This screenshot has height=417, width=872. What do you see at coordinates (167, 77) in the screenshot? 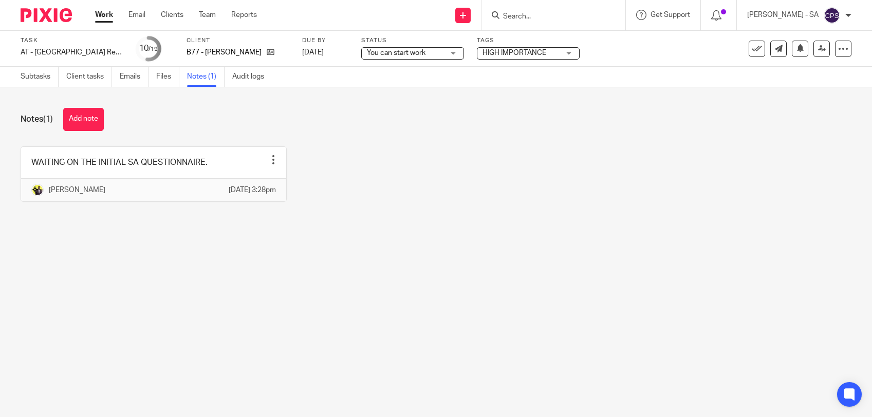
I see `a: Files` at bounding box center [167, 77].